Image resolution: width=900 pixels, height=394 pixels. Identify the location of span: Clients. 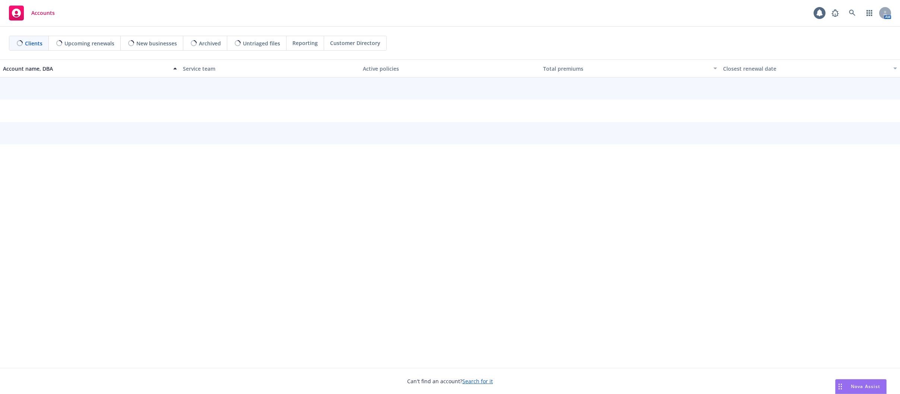
(34, 43).